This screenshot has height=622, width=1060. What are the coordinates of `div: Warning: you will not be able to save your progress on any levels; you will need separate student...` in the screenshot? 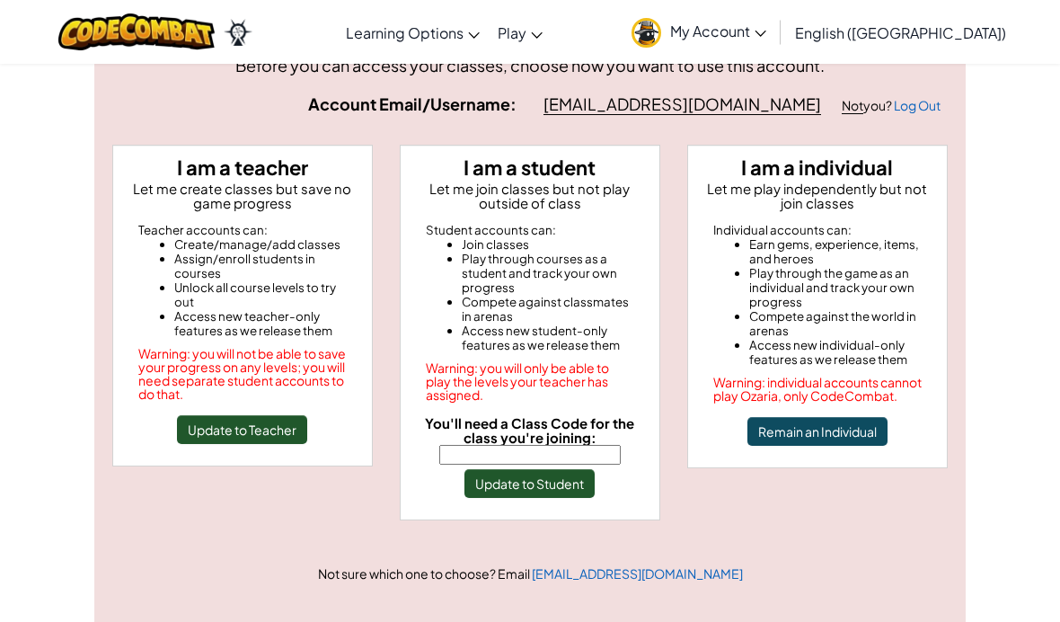 It's located at (242, 374).